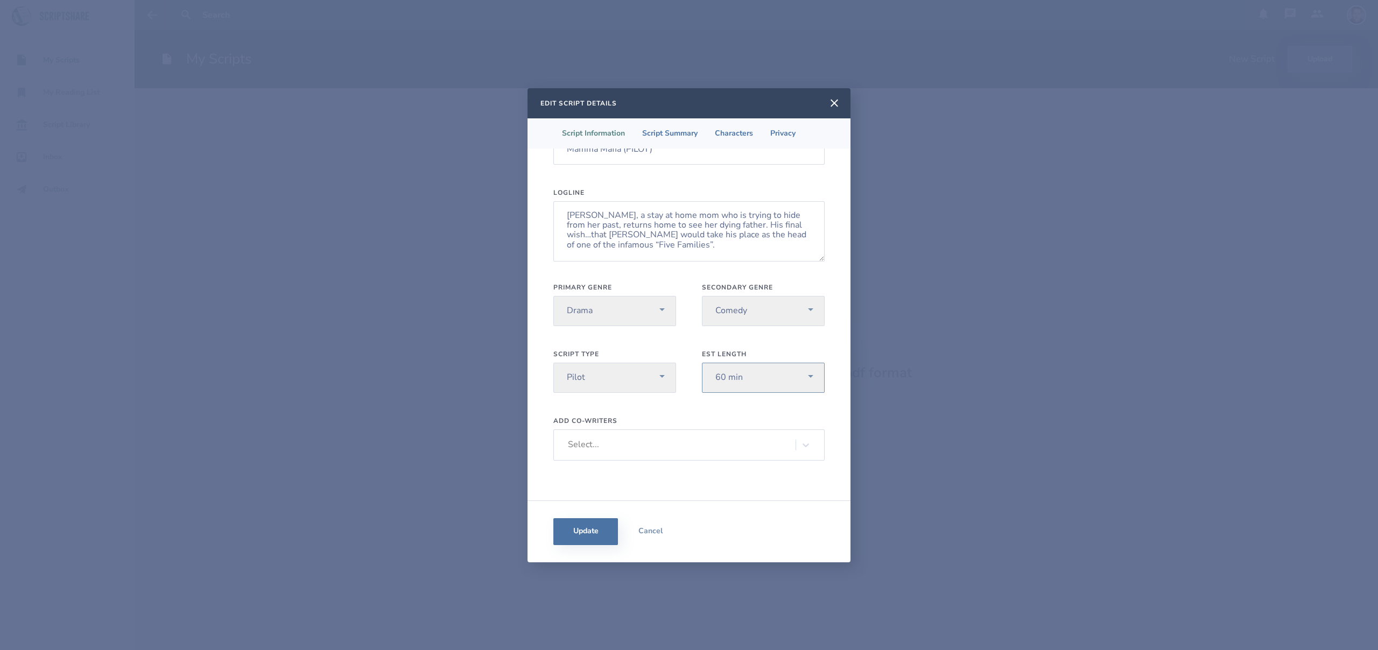 The image size is (1378, 650). I want to click on label: Est Length, so click(763, 354).